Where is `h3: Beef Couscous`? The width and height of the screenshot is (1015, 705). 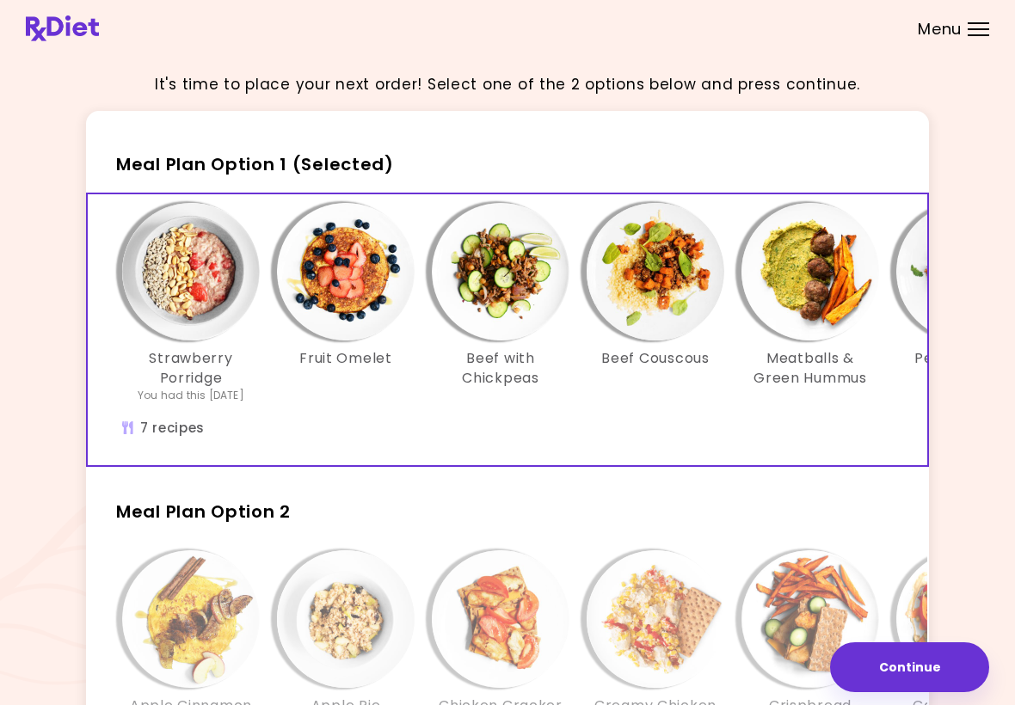
h3: Beef Couscous is located at coordinates (654, 359).